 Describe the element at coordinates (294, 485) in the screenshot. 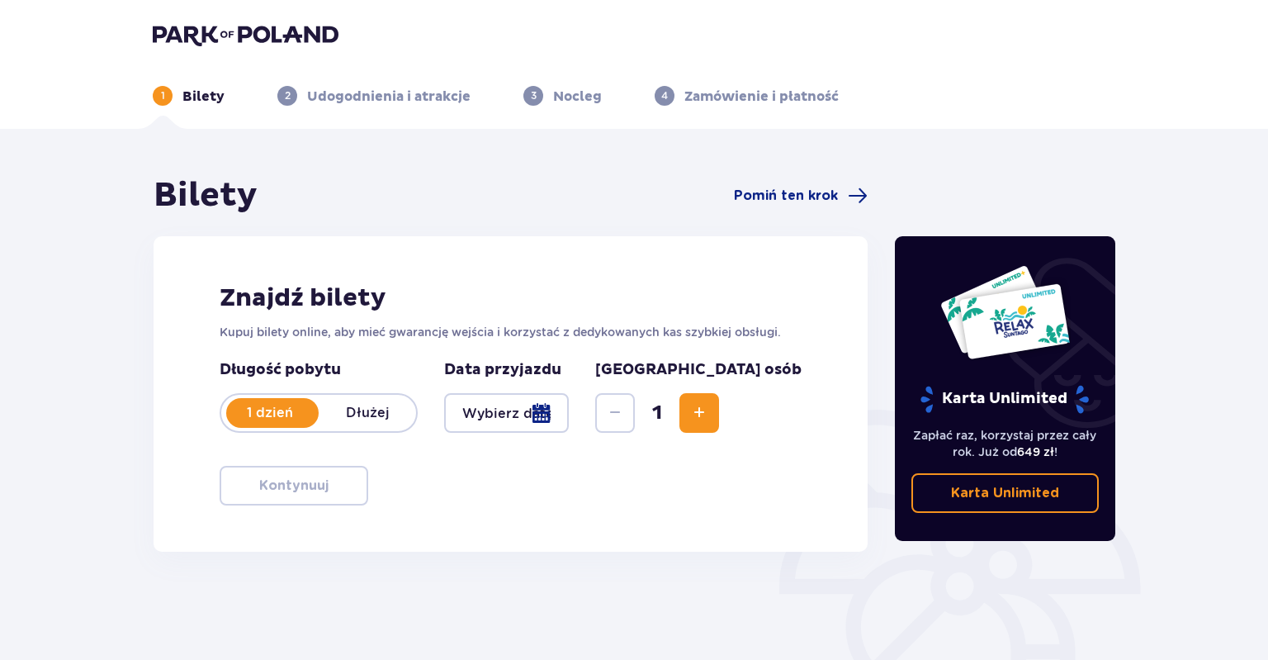

I see `button: Kontynuuj` at that location.